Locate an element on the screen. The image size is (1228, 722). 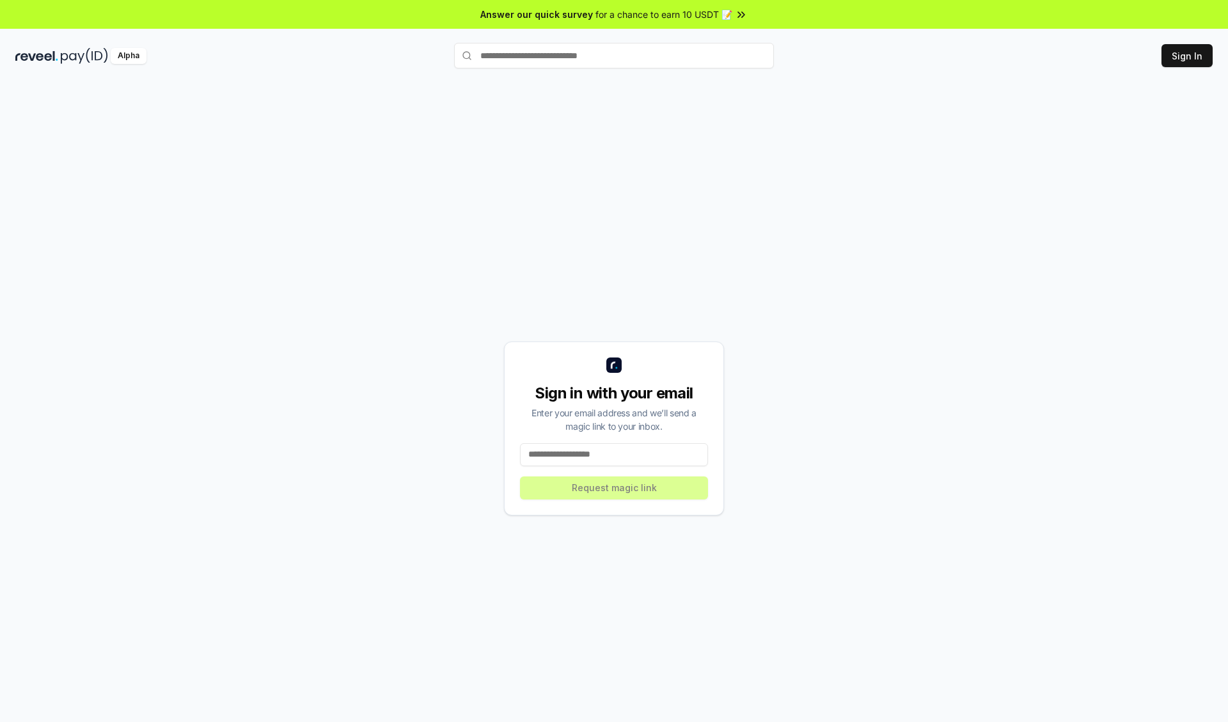
img: reveel_dark is located at coordinates (36, 56).